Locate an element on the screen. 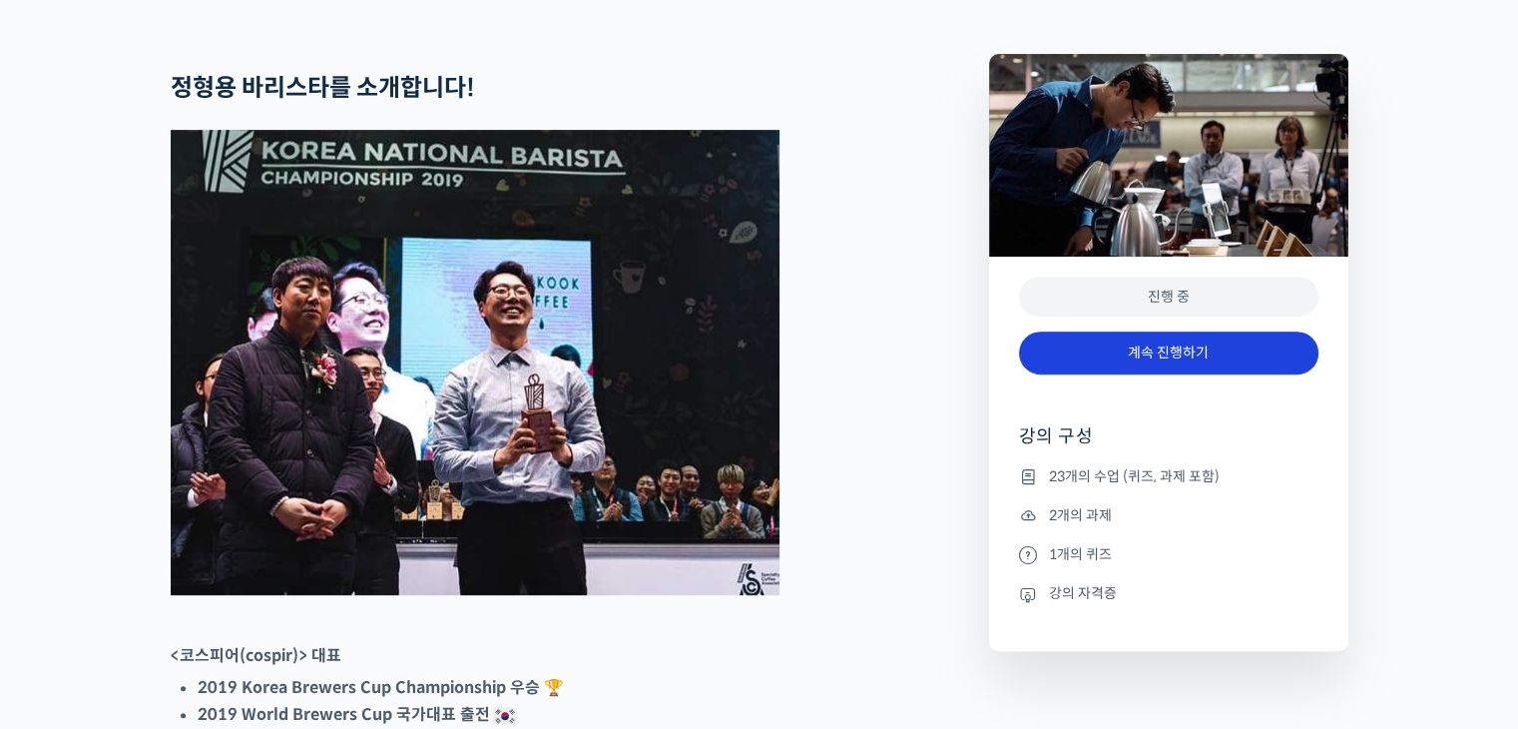 The width and height of the screenshot is (1518, 729). strong: 2019 Korea Brewers Cup Championship 우승 🏆 is located at coordinates (380, 687).